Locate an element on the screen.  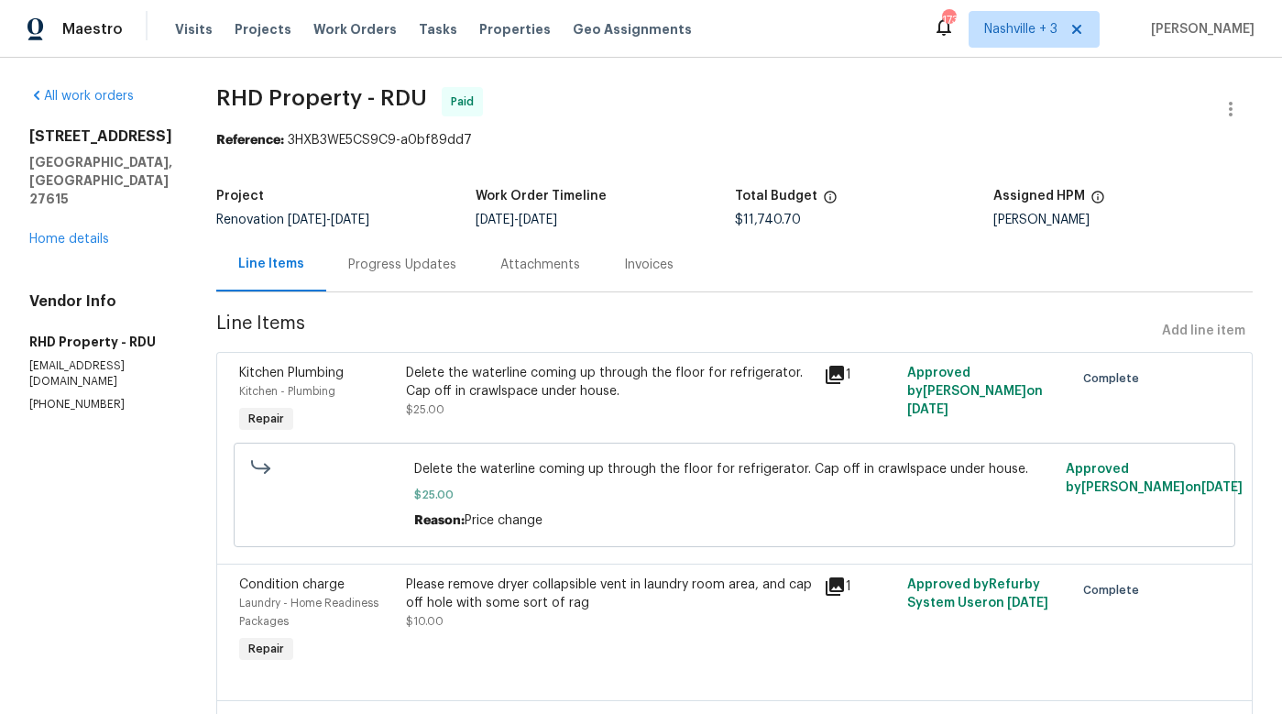
h5: Project is located at coordinates (240, 196).